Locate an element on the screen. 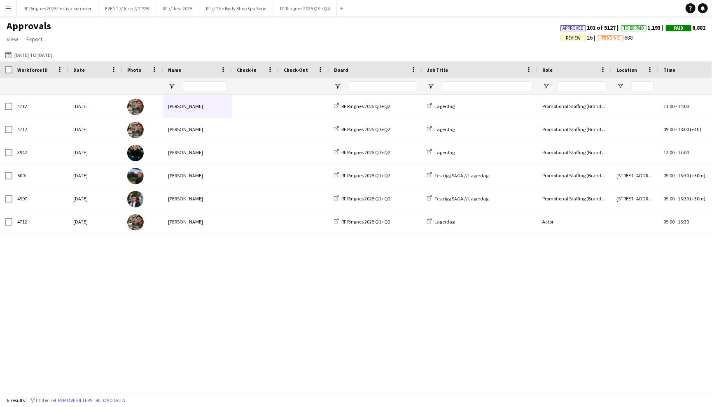 Image resolution: width=712 pixels, height=407 pixels. span: Approved is located at coordinates (573, 28).